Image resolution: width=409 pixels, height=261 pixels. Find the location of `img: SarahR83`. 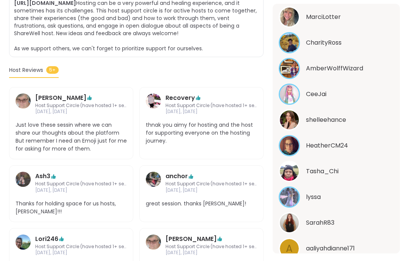

img: SarahR83 is located at coordinates (289, 223).